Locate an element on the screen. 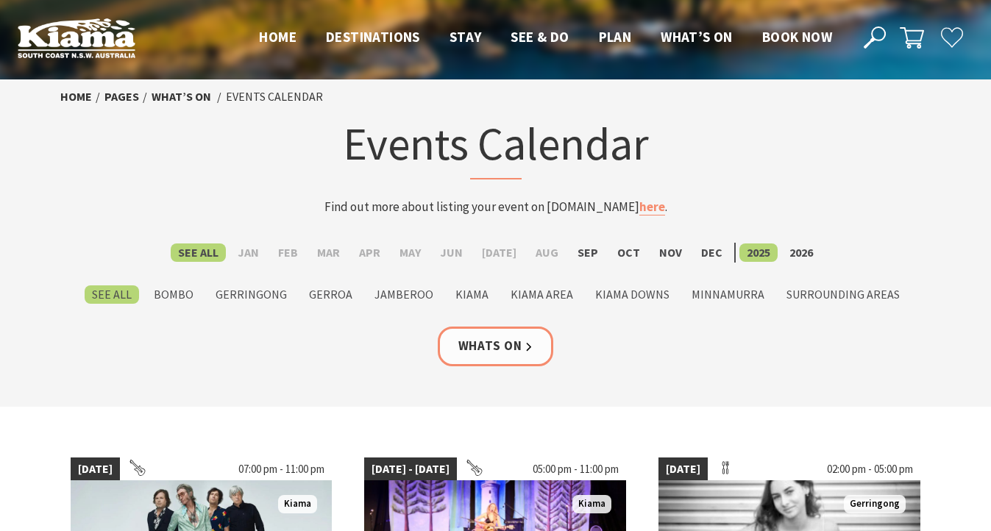 The height and width of the screenshot is (531, 991). label: Jun is located at coordinates (451, 252).